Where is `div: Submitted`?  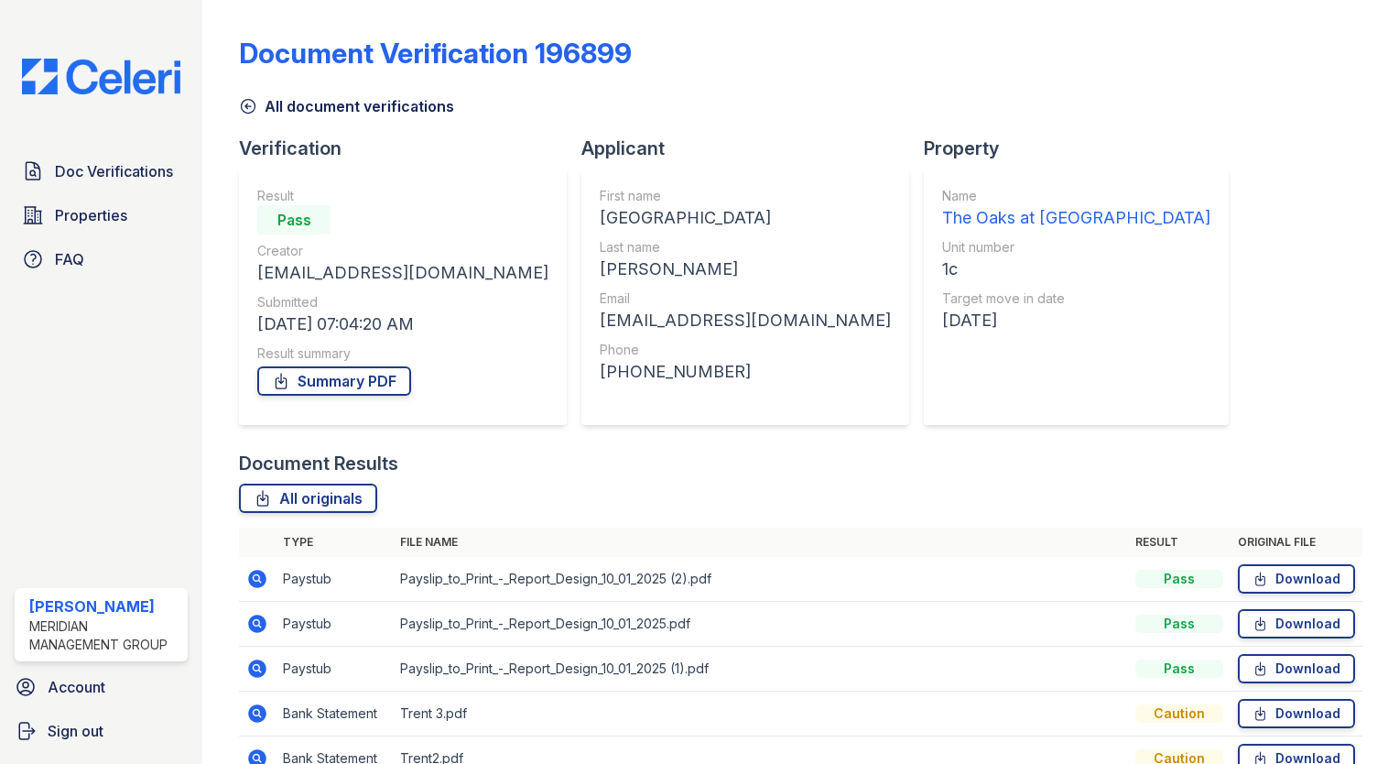 div: Submitted is located at coordinates (403, 302).